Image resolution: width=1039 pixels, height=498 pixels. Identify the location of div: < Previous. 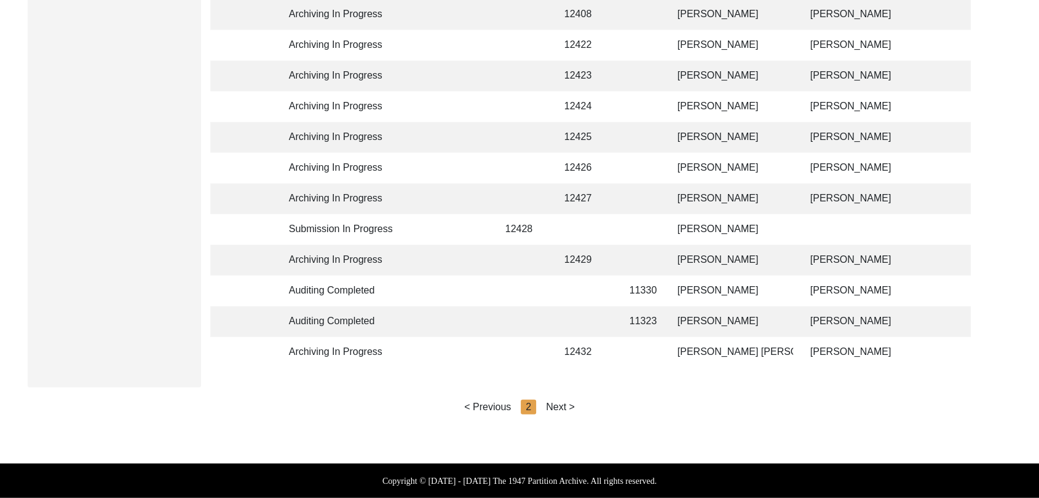
(487, 407).